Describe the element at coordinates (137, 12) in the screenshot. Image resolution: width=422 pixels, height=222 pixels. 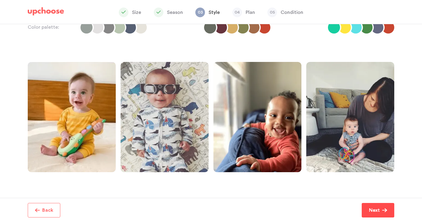
I see `p: Size` at that location.